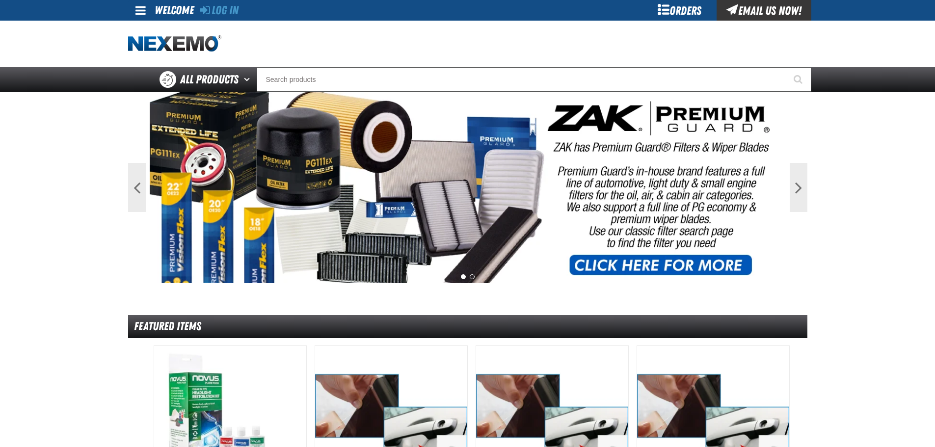 This screenshot has height=447, width=935. I want to click on button: Start Searching, so click(799, 79).